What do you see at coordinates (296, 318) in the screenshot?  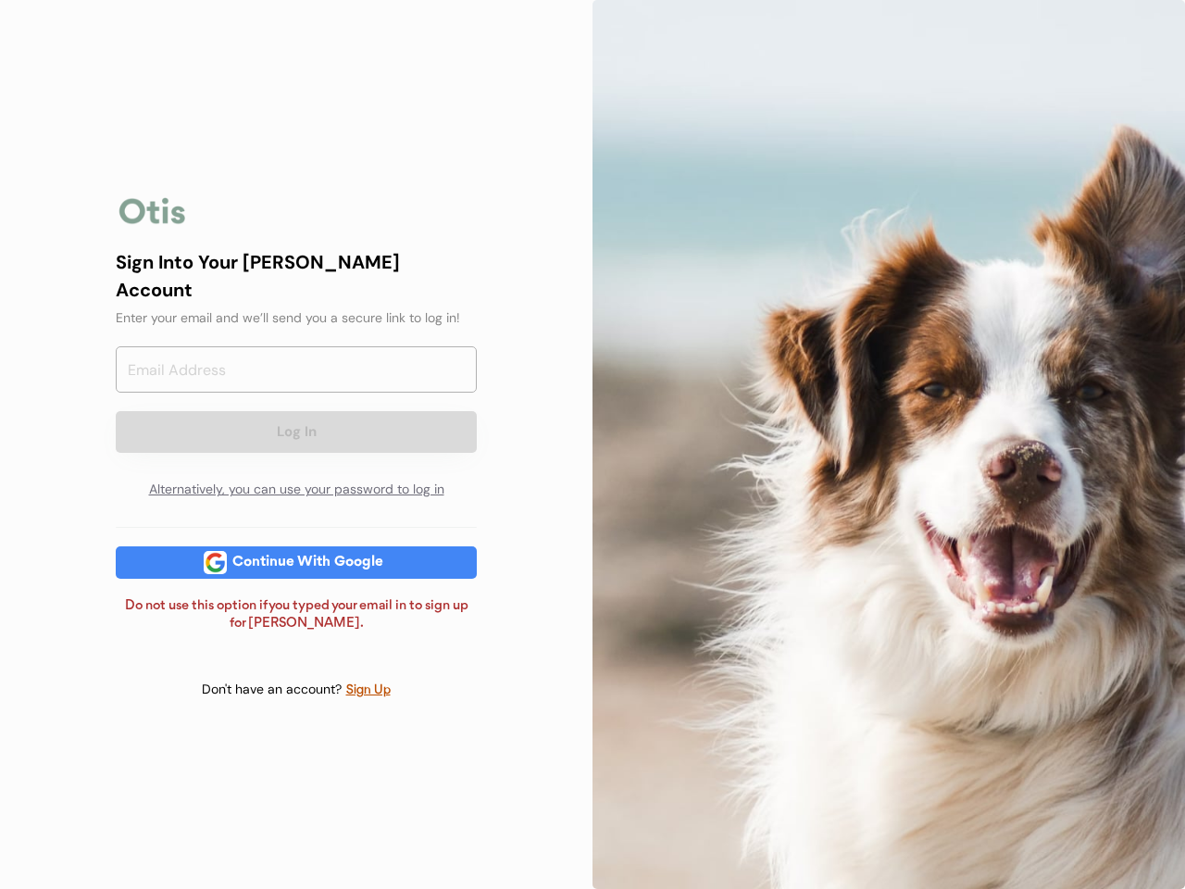 I see `div: Enter your email and we’ll send you a secure link to log in!` at bounding box center [296, 318].